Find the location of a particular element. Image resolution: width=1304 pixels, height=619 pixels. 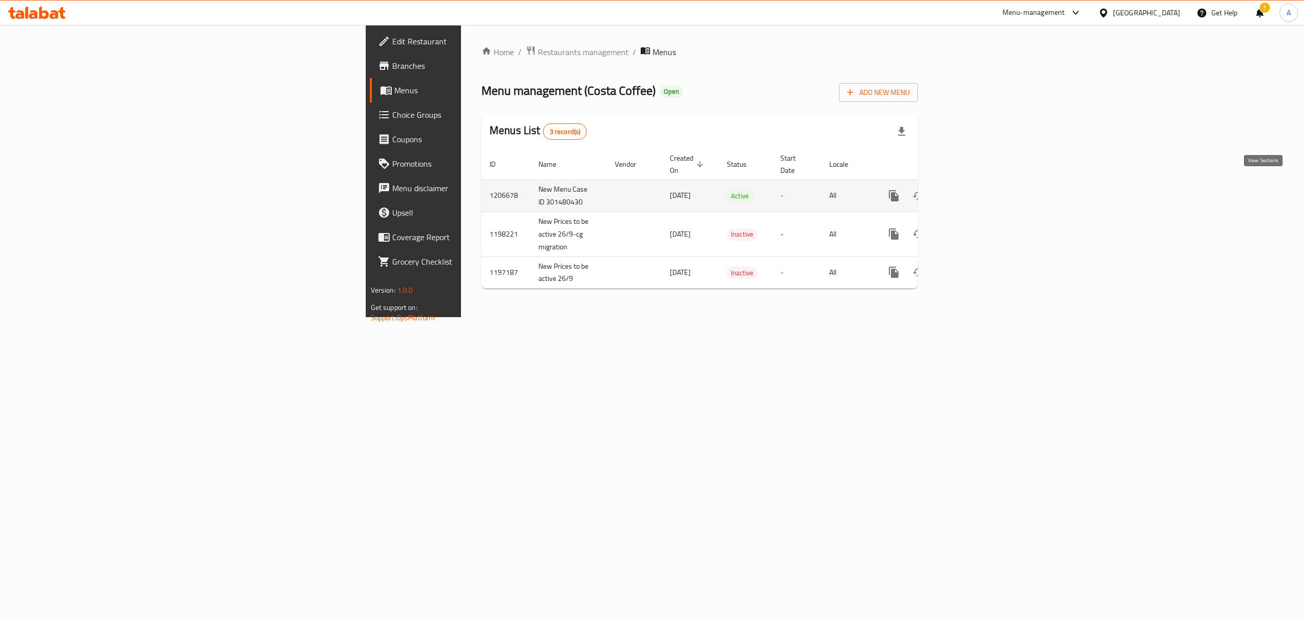

span: Status is located at coordinates (743, 164).